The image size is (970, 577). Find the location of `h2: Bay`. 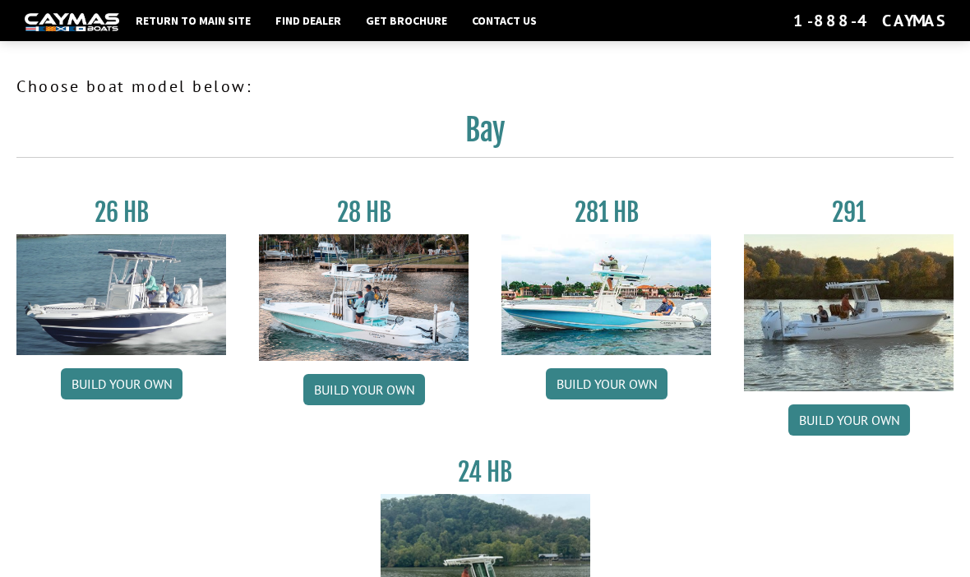

h2: Bay is located at coordinates (485, 135).